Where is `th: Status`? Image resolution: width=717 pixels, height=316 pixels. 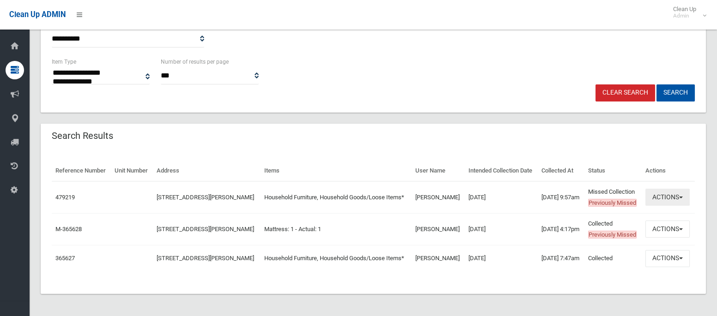 th: Status is located at coordinates (613, 171).